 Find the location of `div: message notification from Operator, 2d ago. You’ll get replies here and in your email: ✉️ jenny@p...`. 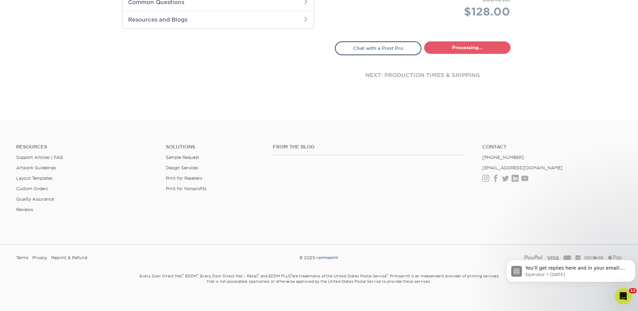

div: message notification from Operator, 2d ago. You’ll get replies here and in your email: ✉️ jenny@p... is located at coordinates (67, 25).